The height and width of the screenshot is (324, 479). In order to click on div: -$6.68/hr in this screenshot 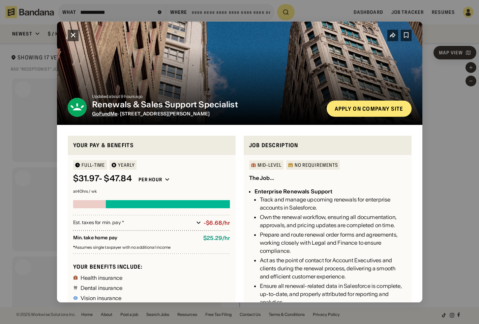, I will do `click(217, 222)`.